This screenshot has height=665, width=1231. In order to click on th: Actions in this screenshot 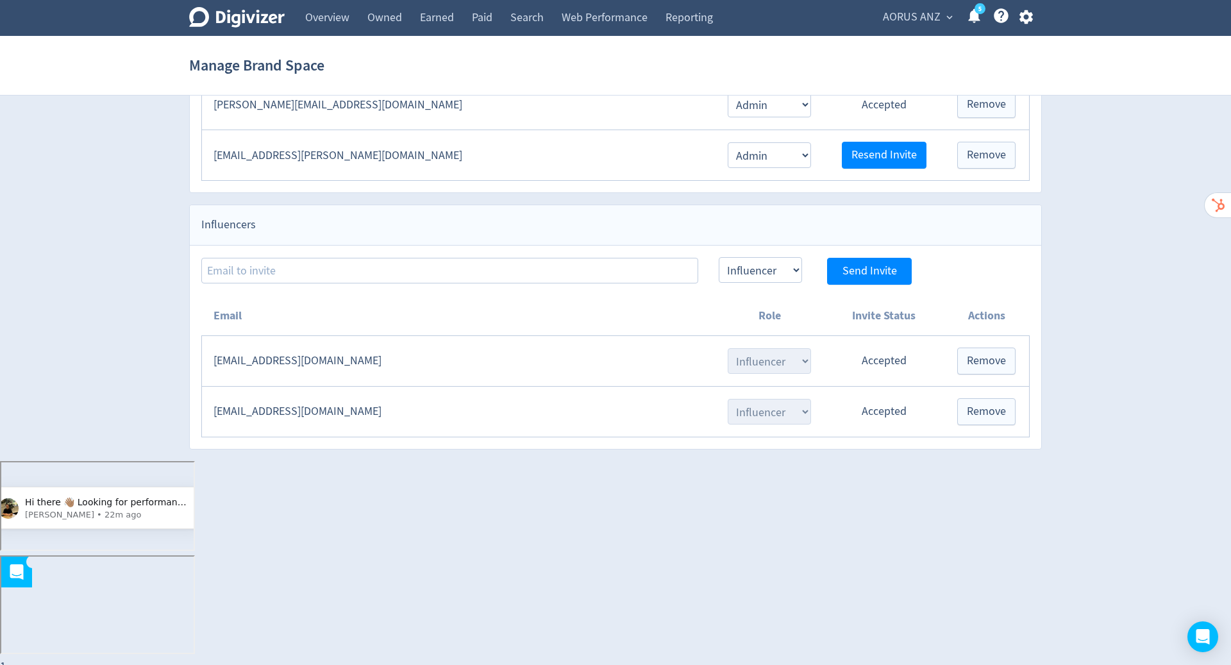, I will do `click(986, 316)`.